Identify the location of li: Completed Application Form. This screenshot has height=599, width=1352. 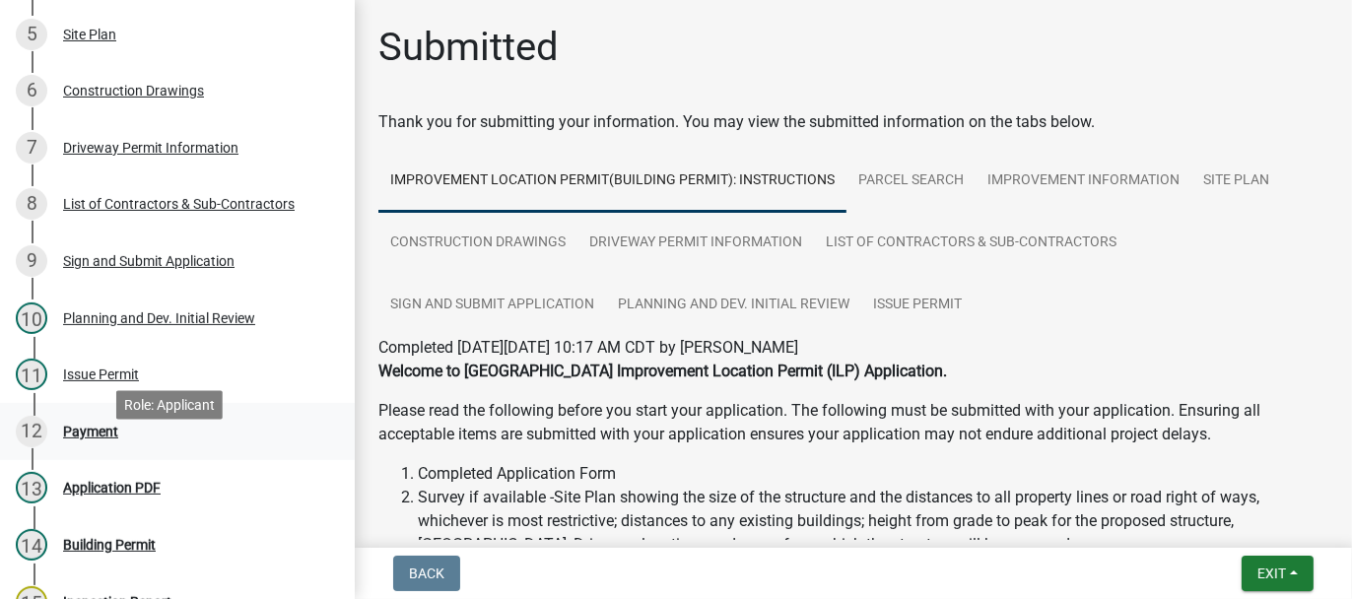
(873, 474).